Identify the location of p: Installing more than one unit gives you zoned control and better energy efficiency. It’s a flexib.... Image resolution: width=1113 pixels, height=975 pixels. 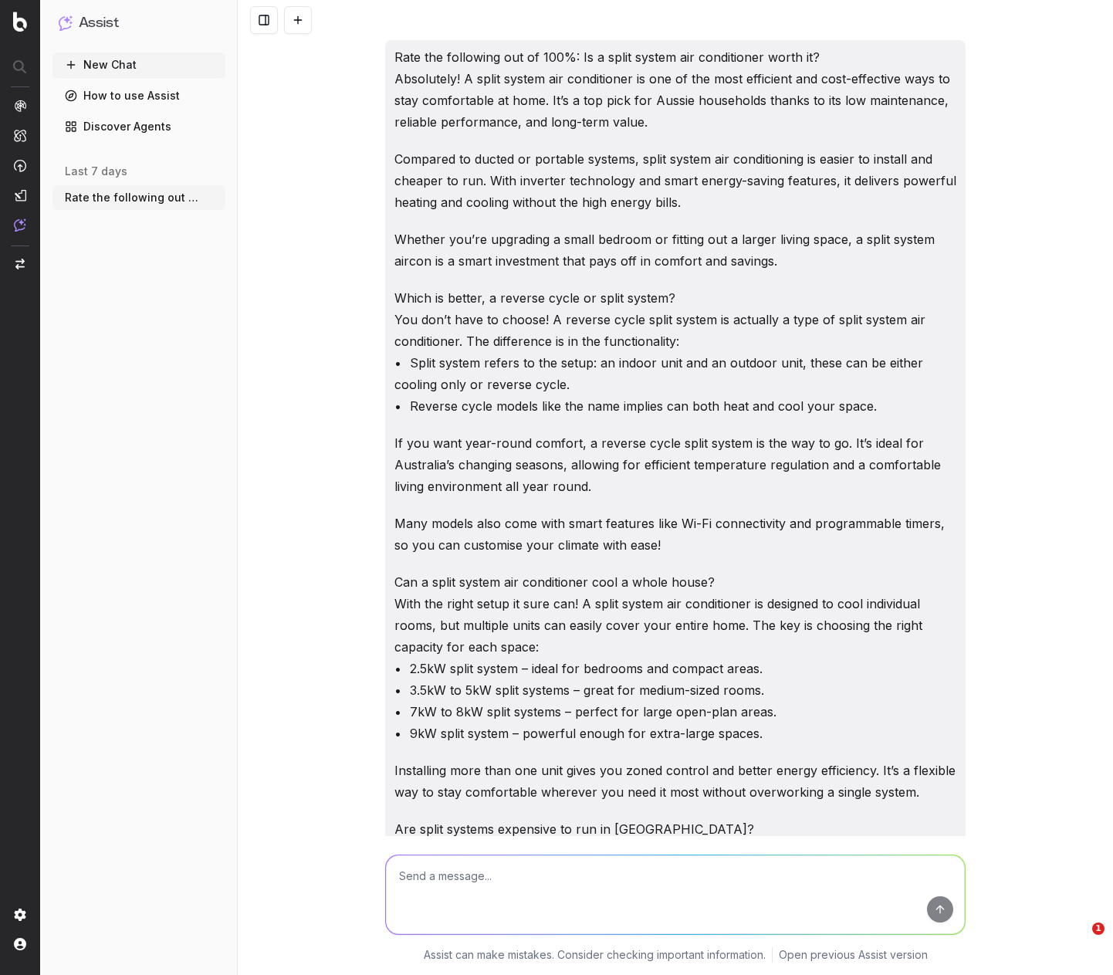
(675, 781).